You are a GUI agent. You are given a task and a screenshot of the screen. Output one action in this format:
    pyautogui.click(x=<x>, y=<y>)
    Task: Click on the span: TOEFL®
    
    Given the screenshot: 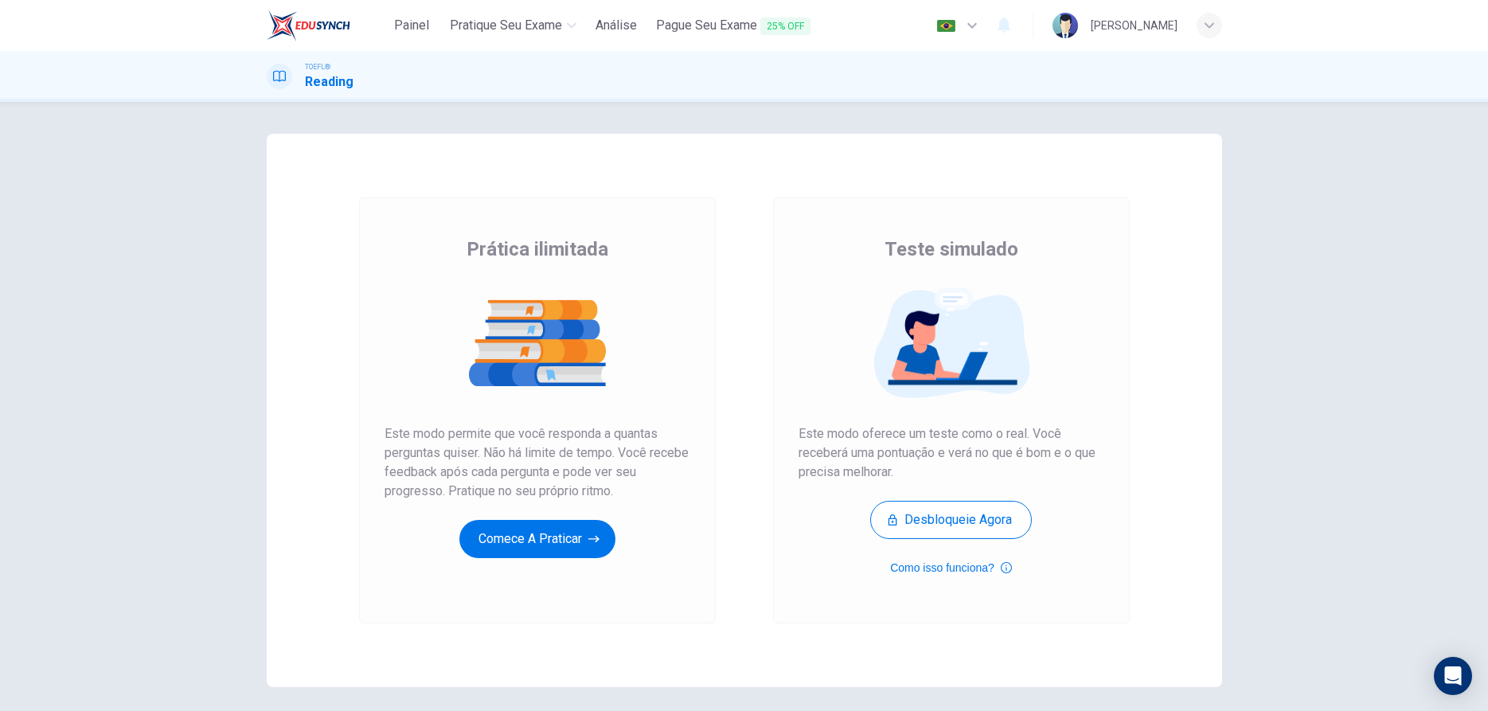 What is the action you would take?
    pyautogui.click(x=318, y=67)
    